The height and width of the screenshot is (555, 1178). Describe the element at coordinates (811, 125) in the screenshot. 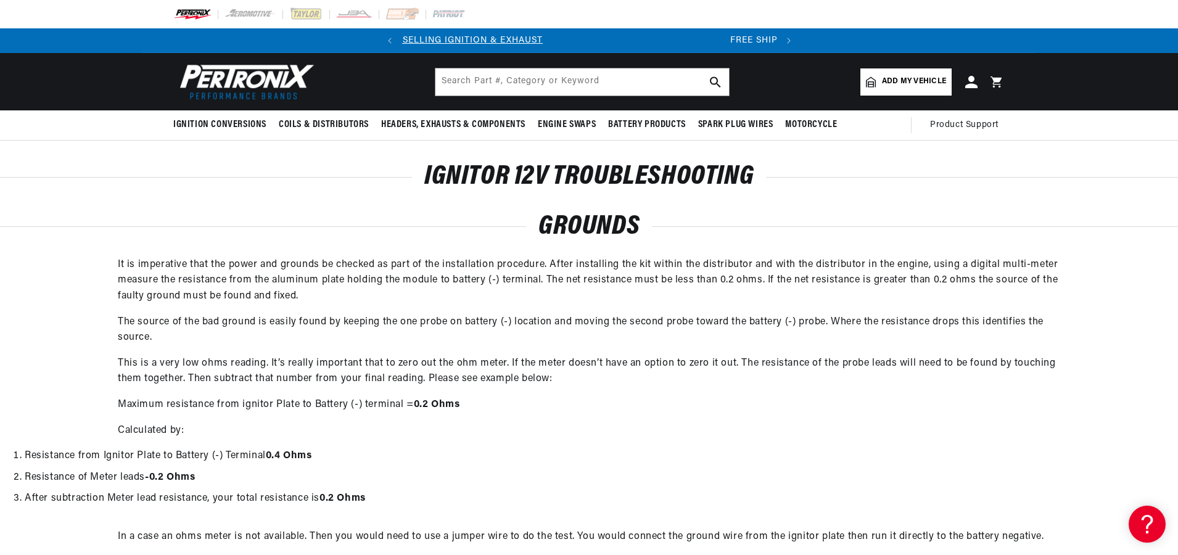

I see `span: Motorcycle` at that location.